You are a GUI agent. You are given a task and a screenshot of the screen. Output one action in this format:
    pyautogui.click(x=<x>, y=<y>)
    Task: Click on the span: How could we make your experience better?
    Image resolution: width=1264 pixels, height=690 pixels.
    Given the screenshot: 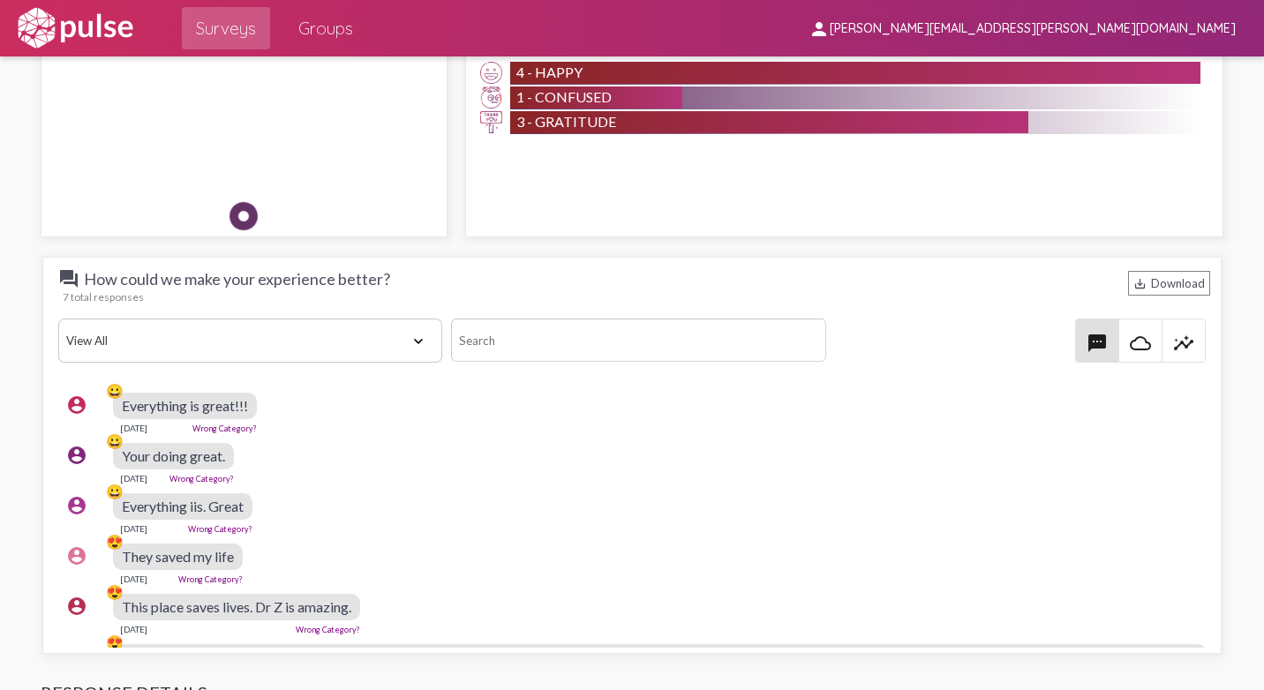 What is the action you would take?
    pyautogui.click(x=224, y=279)
    